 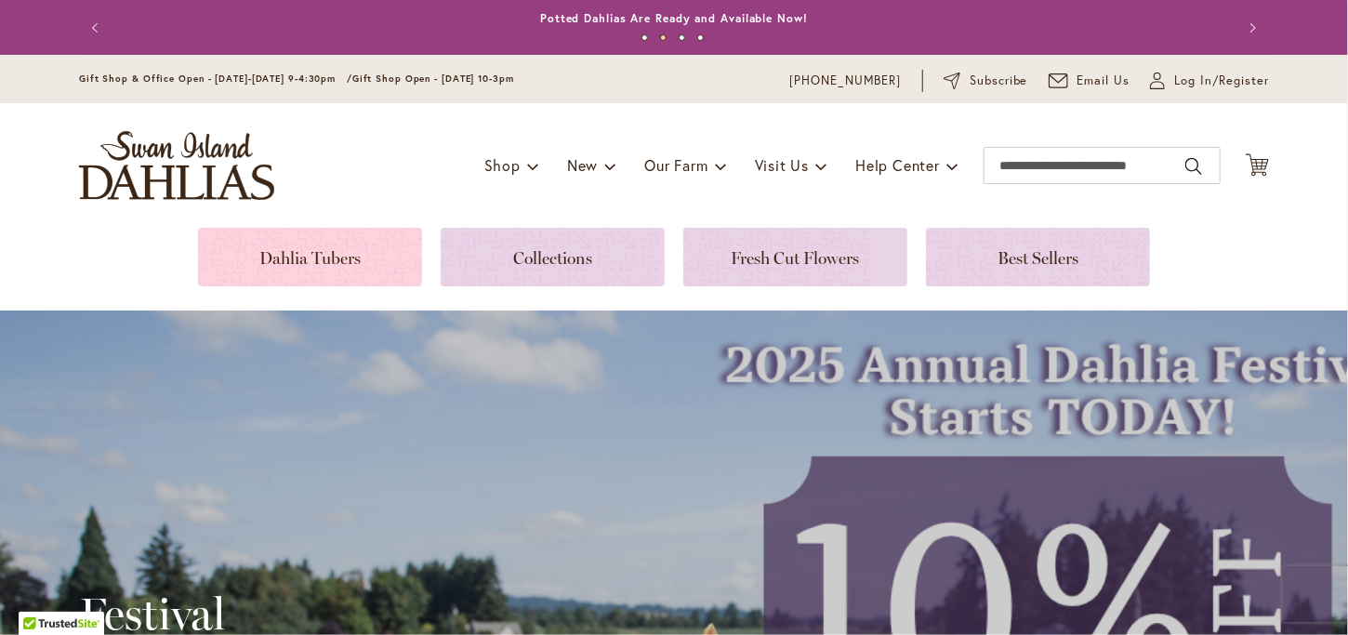 What do you see at coordinates (1209, 81) in the screenshot?
I see `a: Log In/Register` at bounding box center [1209, 81].